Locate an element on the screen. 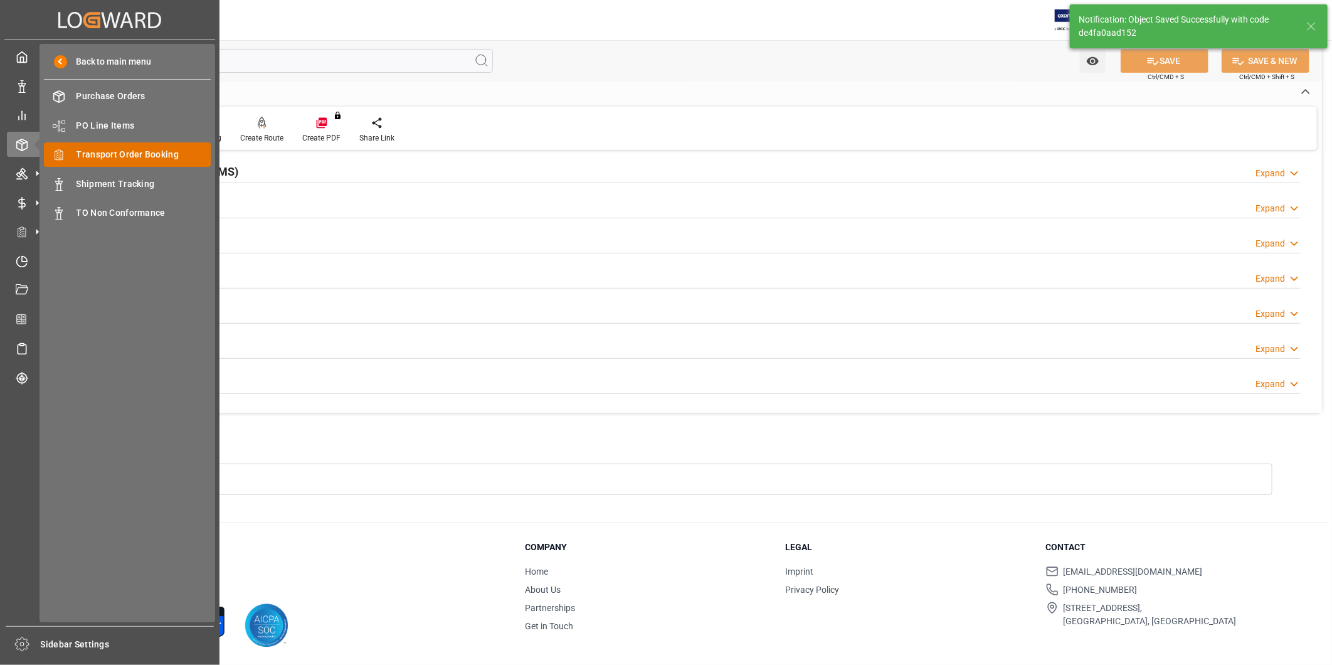 The height and width of the screenshot is (665, 1332). a: Get in Touch is located at coordinates (549, 626).